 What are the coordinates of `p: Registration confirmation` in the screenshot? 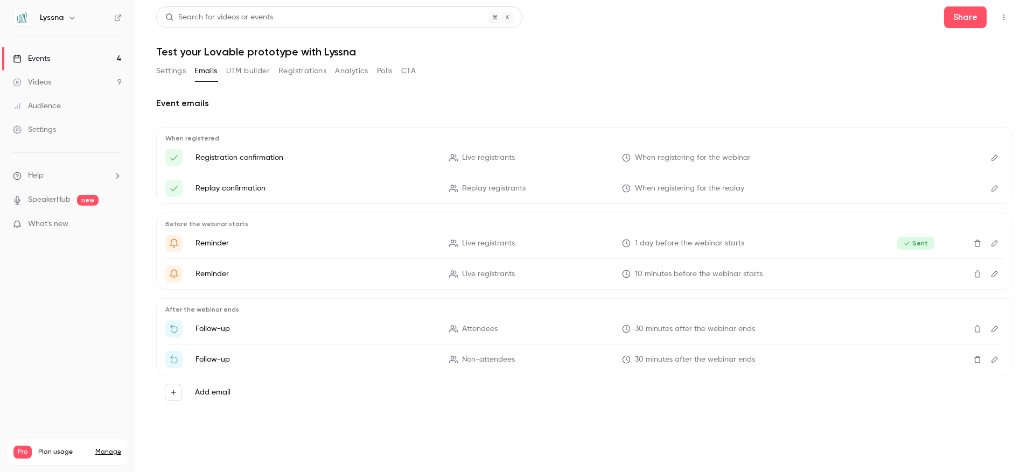 It's located at (316, 158).